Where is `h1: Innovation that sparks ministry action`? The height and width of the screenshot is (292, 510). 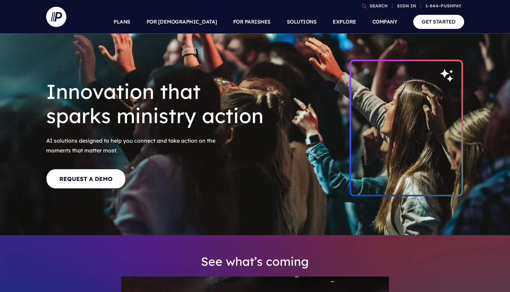 h1: Innovation that sparks ministry action is located at coordinates (157, 104).